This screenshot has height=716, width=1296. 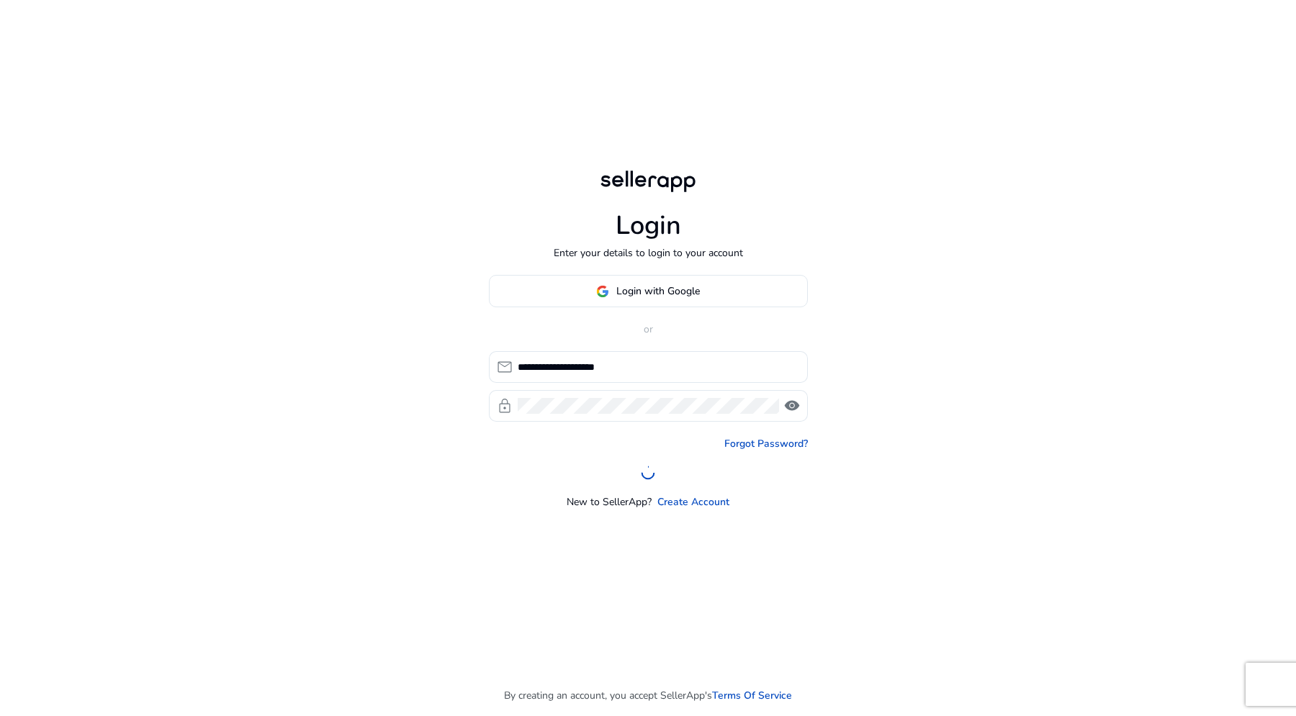 What do you see at coordinates (603, 292) in the screenshot?
I see `img: google-logo.svg` at bounding box center [603, 292].